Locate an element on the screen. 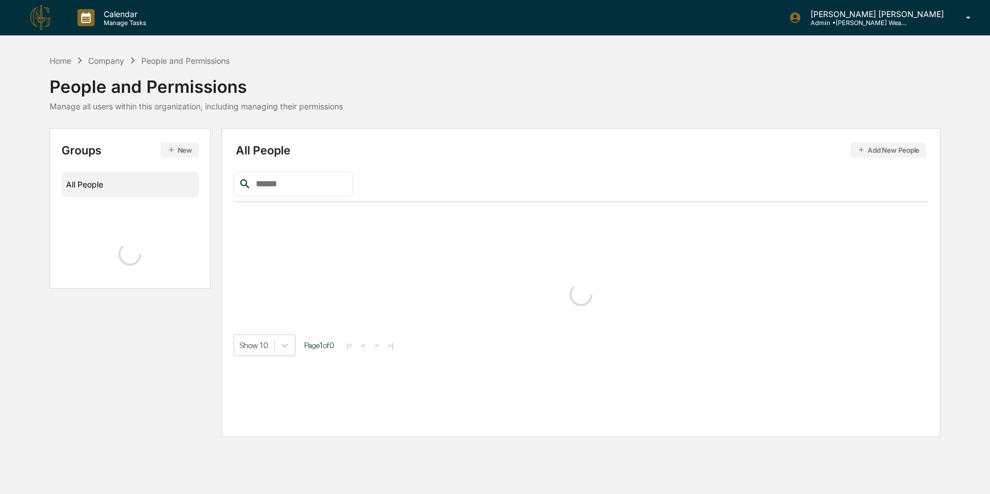 The width and height of the screenshot is (990, 494). img: logo is located at coordinates (41, 18).